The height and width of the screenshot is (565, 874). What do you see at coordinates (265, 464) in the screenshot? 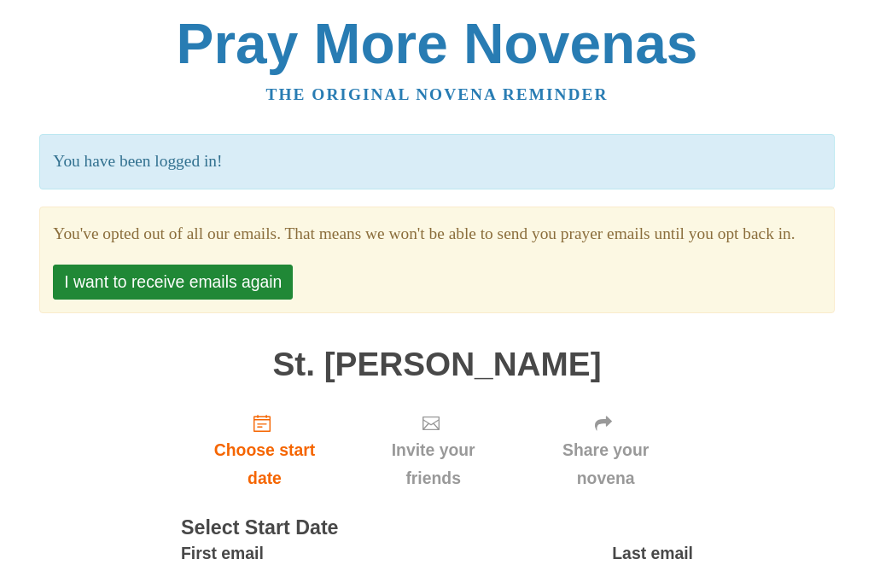
I see `span: Choose start date` at bounding box center [265, 464].